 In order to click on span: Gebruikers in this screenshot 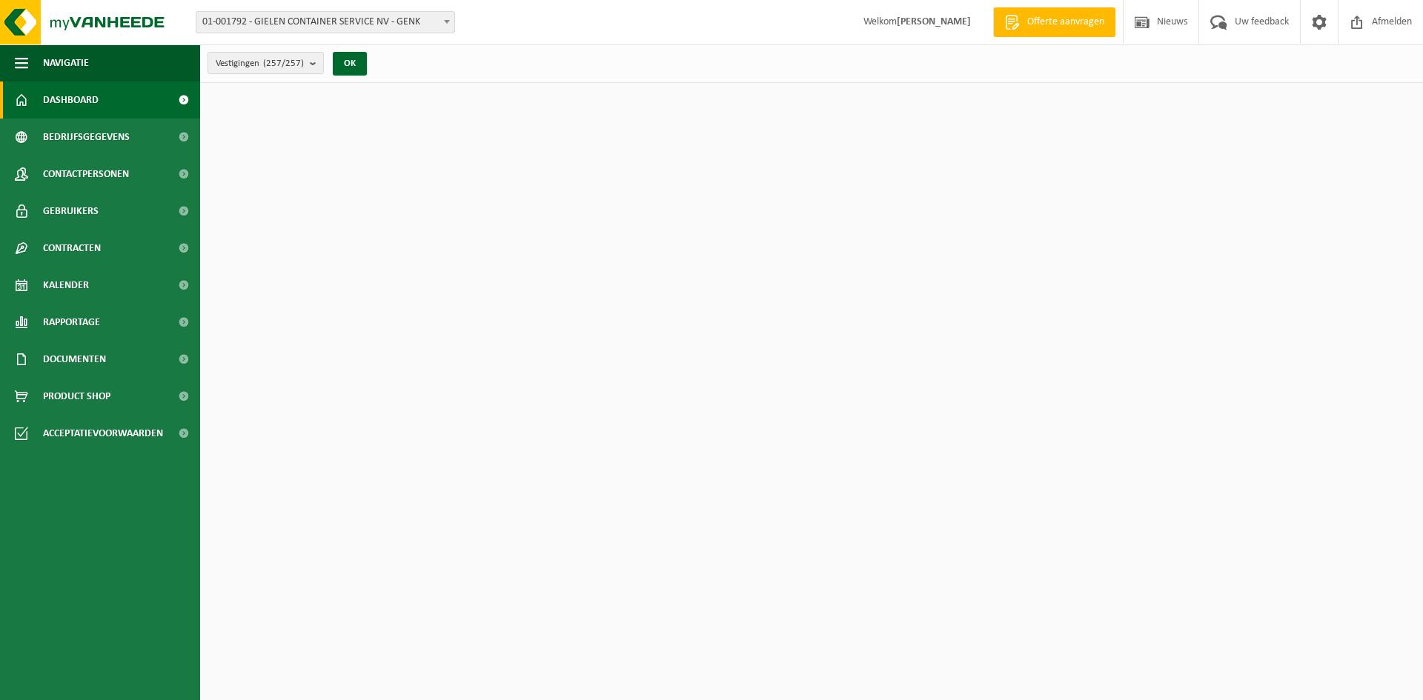, I will do `click(70, 211)`.